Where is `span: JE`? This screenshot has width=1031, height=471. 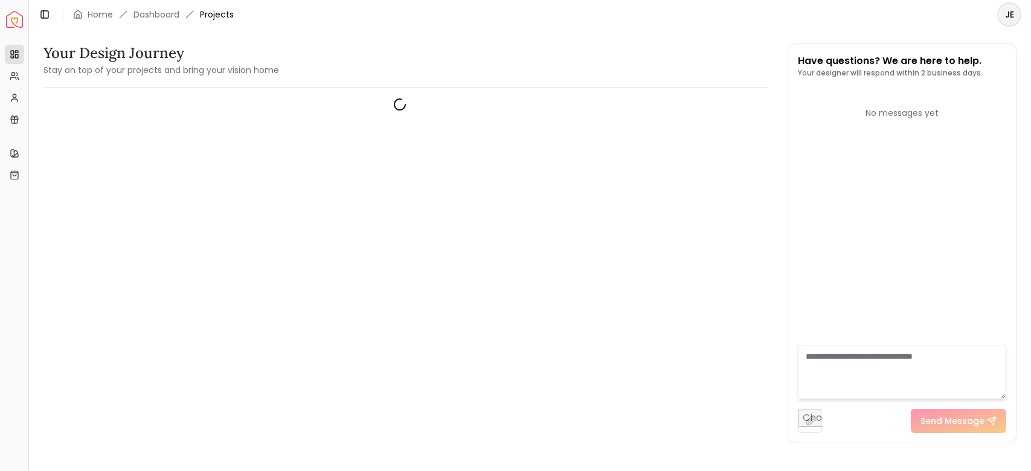 span: JE is located at coordinates (1009, 14).